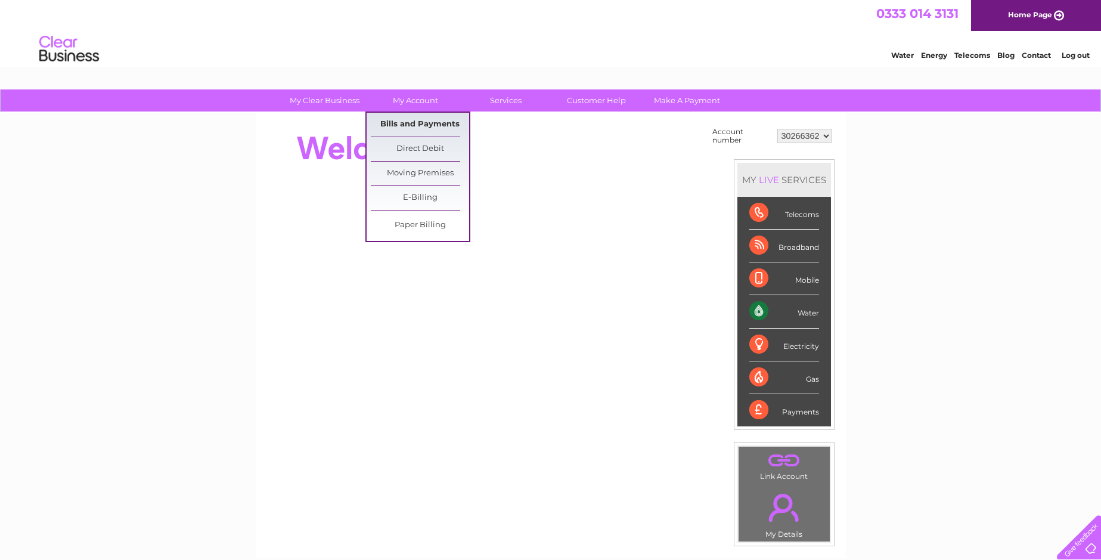 Image resolution: width=1101 pixels, height=560 pixels. Describe the element at coordinates (784, 410) in the screenshot. I see `div: Payments` at that location.